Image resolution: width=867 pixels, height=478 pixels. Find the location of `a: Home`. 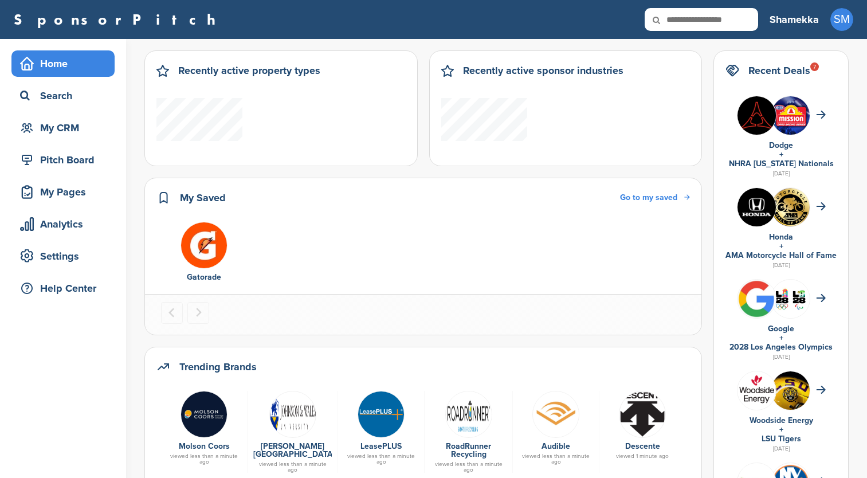

a: Home is located at coordinates (63, 64).